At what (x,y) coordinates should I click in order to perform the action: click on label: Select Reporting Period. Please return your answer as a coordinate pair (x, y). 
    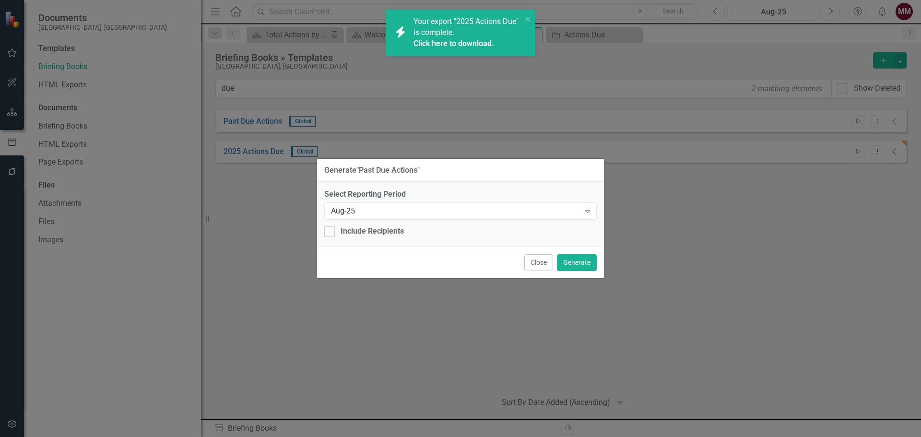
    Looking at the image, I should click on (460, 194).